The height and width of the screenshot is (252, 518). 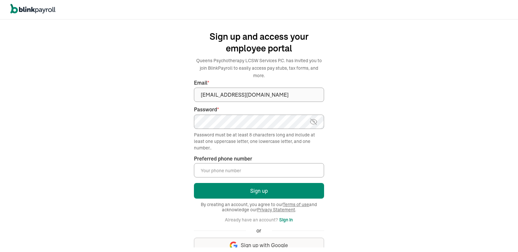 What do you see at coordinates (259, 230) in the screenshot?
I see `span: or` at bounding box center [259, 230].